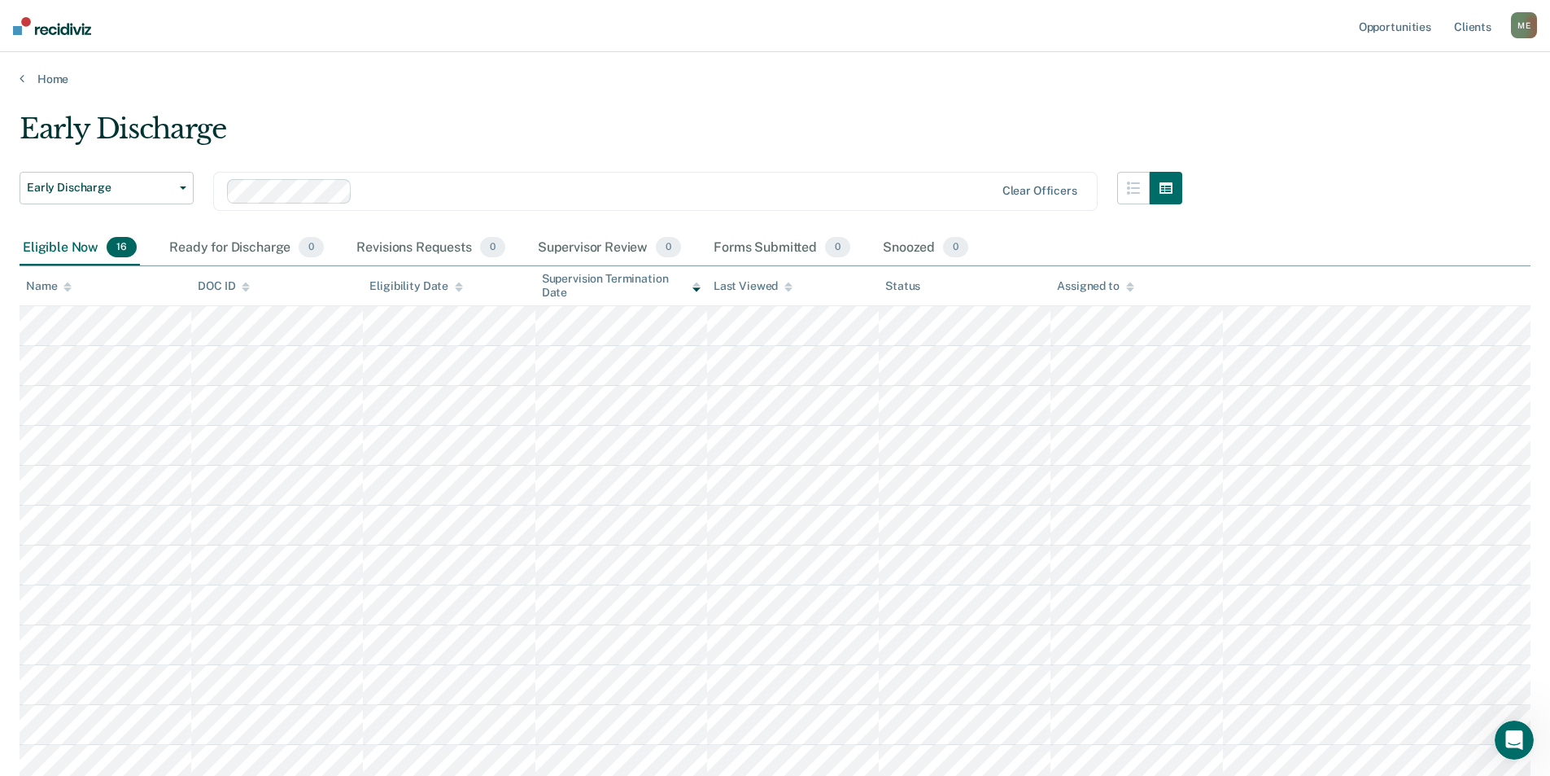  Describe the element at coordinates (903, 286) in the screenshot. I see `div: Status` at that location.